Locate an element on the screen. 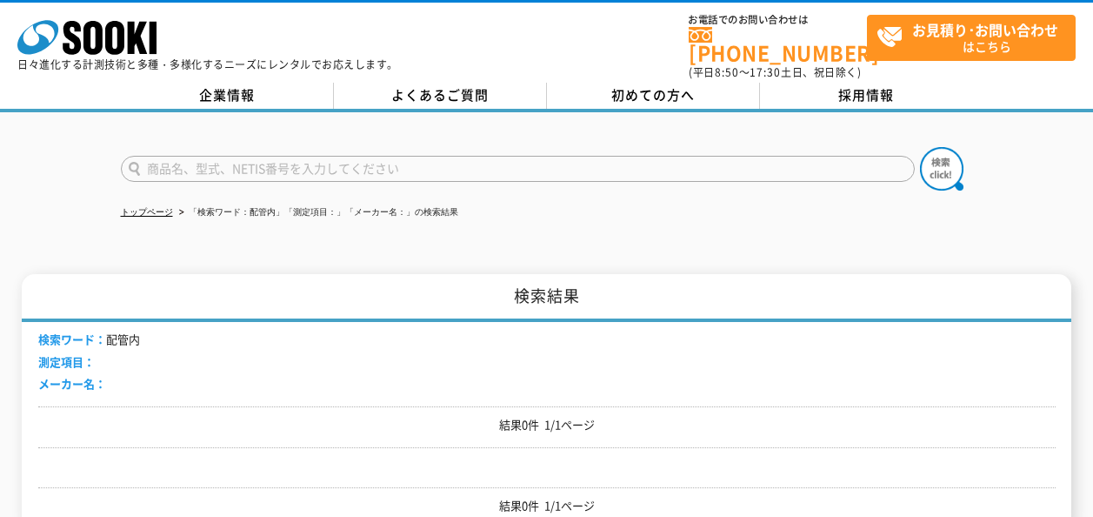 This screenshot has height=517, width=1093. a: 企業情報 is located at coordinates (227, 96).